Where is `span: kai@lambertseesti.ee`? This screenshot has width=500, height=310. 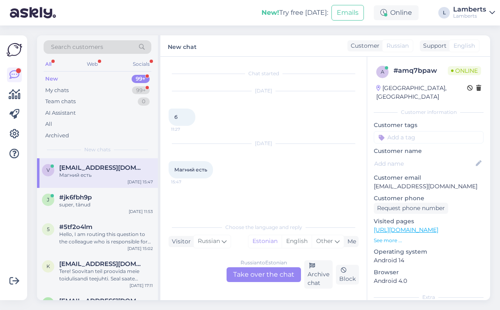
span: kai@lambertseesti.ee is located at coordinates (102, 264).